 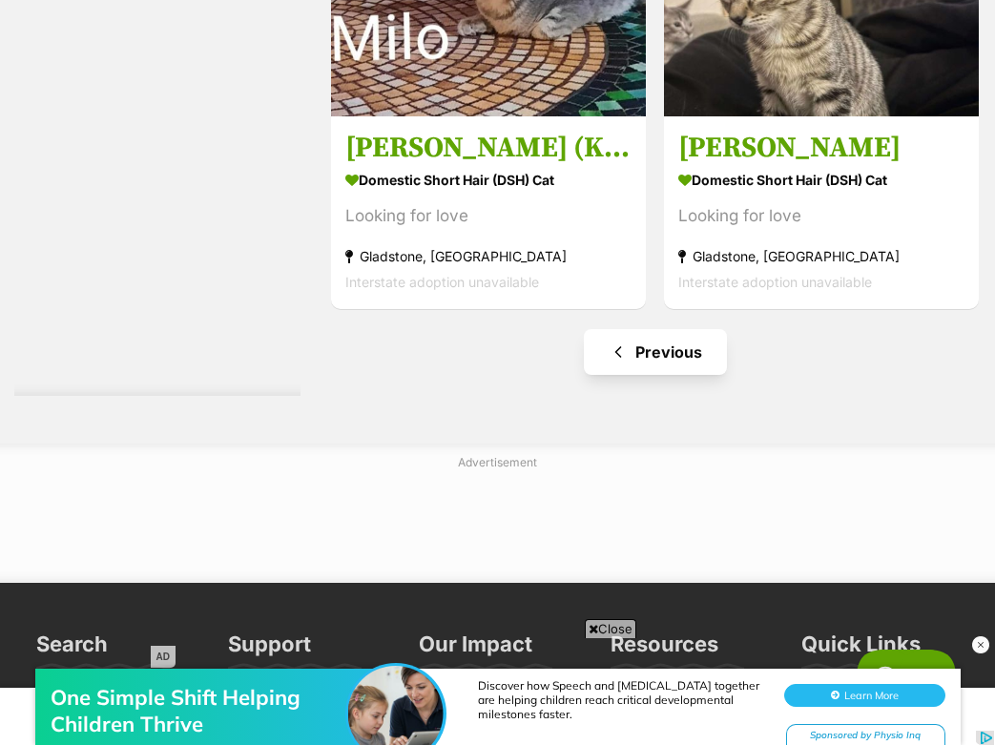 I want to click on span: Close, so click(x=610, y=628).